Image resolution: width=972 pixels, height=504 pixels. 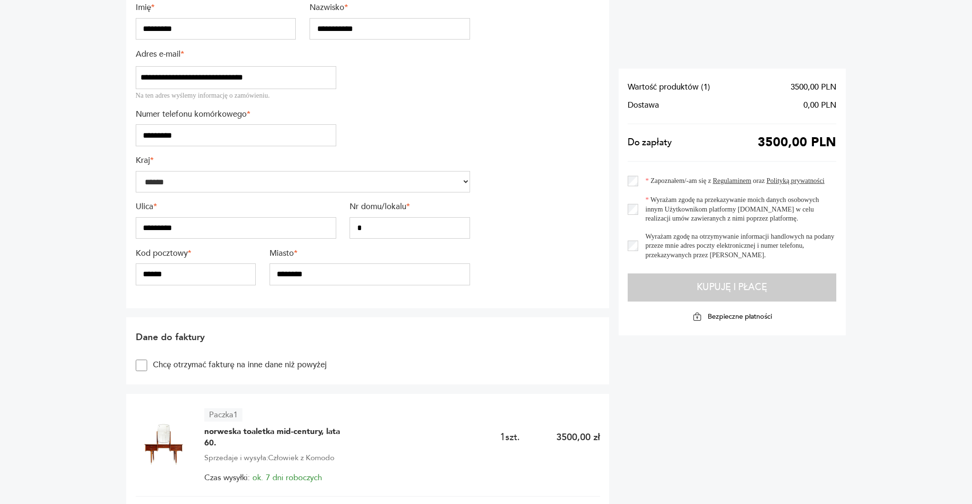 What do you see at coordinates (276, 437) in the screenshot?
I see `span: norweska toaletka mid-century, lata 60.` at bounding box center [276, 437].